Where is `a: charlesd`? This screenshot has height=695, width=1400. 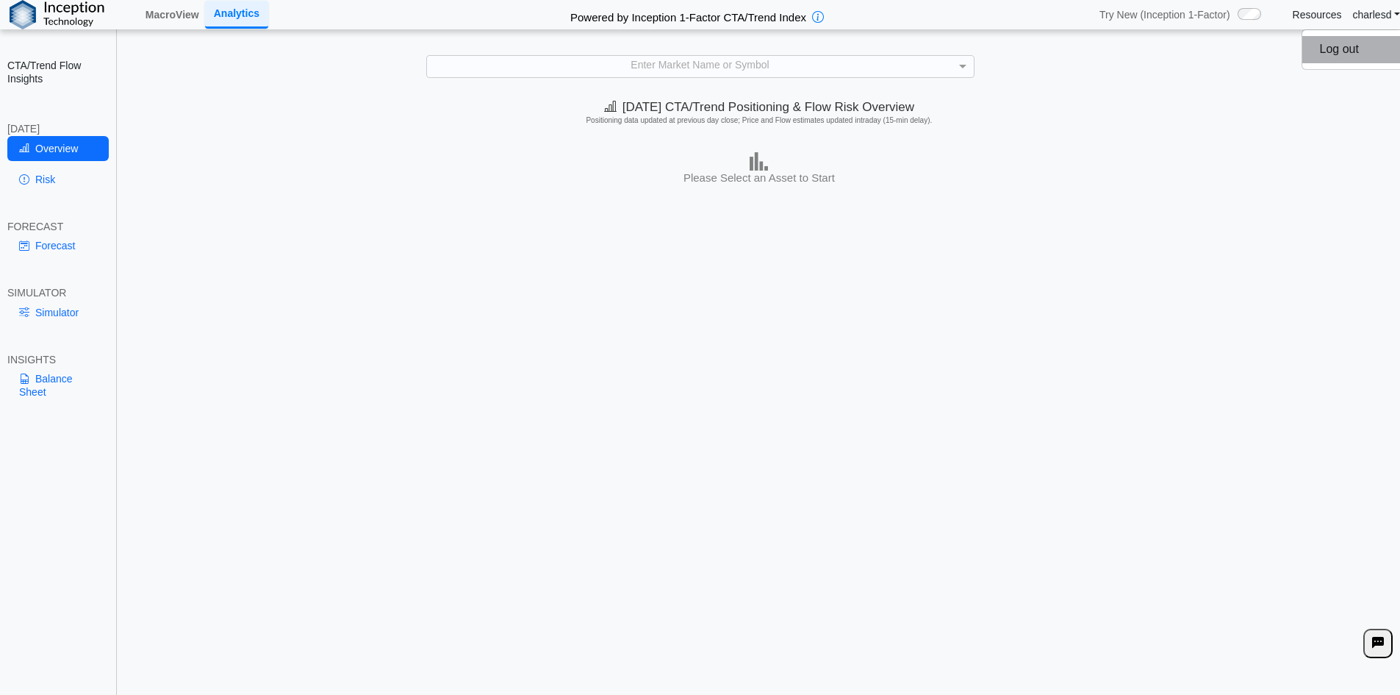
a: charlesd is located at coordinates (1377, 15).